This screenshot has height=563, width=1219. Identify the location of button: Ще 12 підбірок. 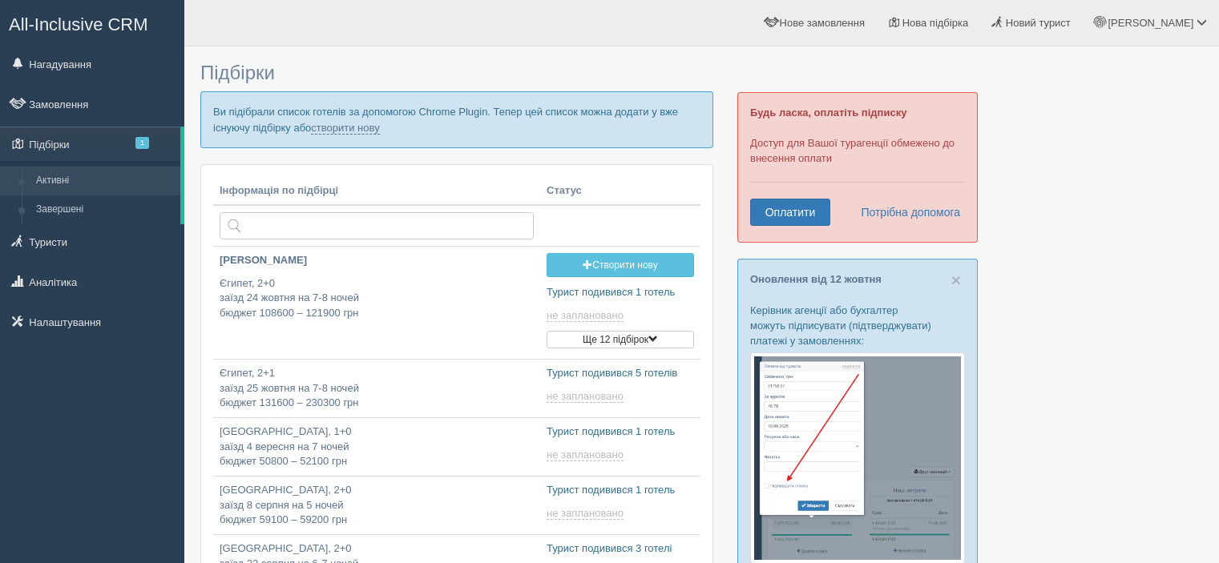
(620, 340).